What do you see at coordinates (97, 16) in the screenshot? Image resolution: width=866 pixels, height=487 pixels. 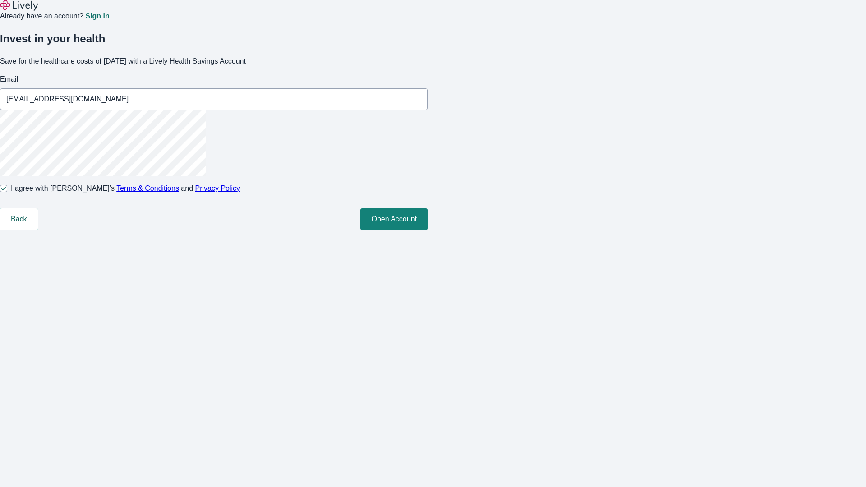 I see `a: Sign in` at bounding box center [97, 16].